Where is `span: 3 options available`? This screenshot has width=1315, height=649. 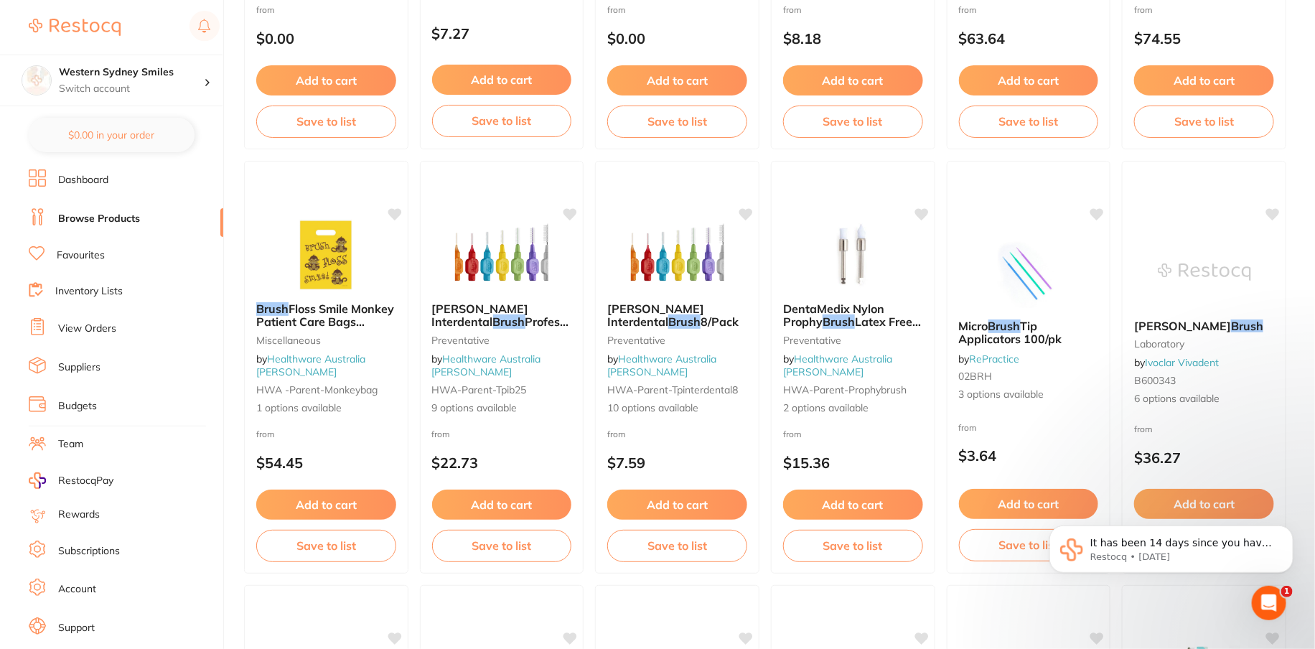 span: 3 options available is located at coordinates (1029, 395).